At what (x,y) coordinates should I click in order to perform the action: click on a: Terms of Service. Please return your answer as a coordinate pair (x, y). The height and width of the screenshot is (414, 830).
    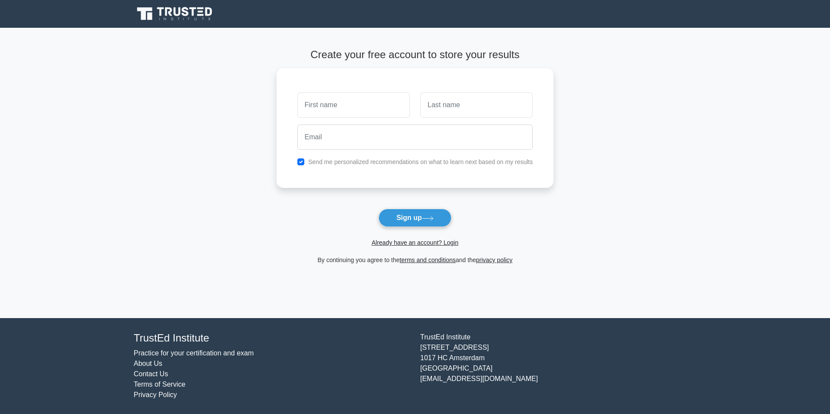
    Looking at the image, I should click on (159, 384).